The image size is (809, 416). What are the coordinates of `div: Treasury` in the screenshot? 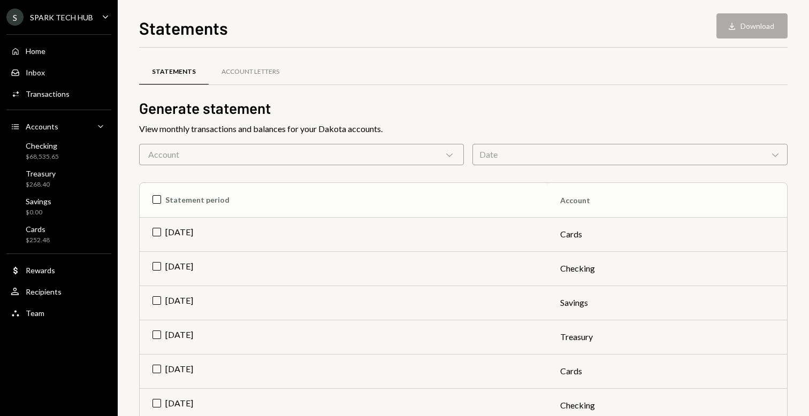 It's located at (41, 173).